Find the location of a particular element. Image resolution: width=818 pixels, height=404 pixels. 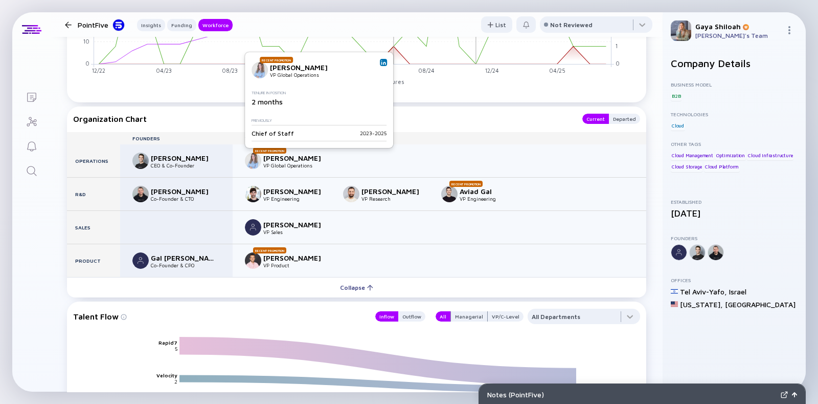

div: Outflow is located at coordinates (412, 316).